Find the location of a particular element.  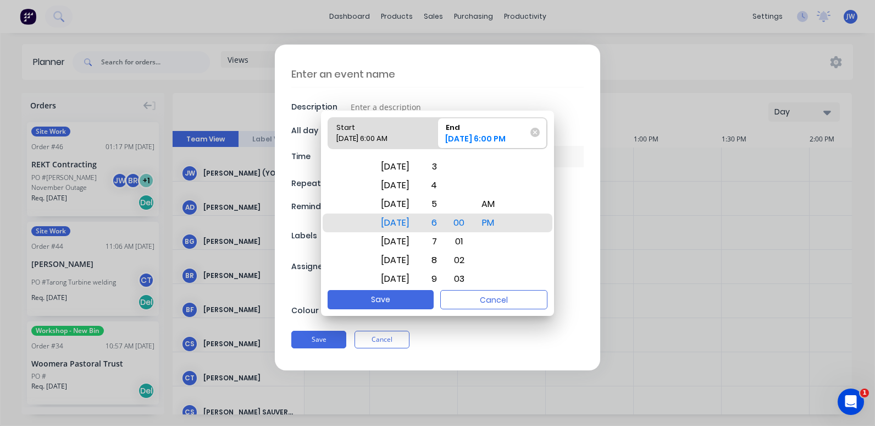

div: 02 is located at coordinates (459, 260).